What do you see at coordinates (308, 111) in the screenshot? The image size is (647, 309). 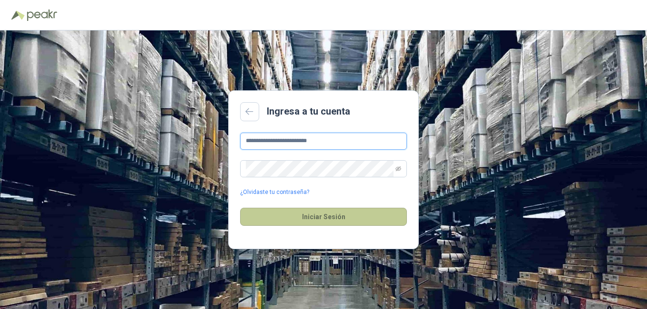 I see `h2: Ingresa a tu cuenta` at bounding box center [308, 111].